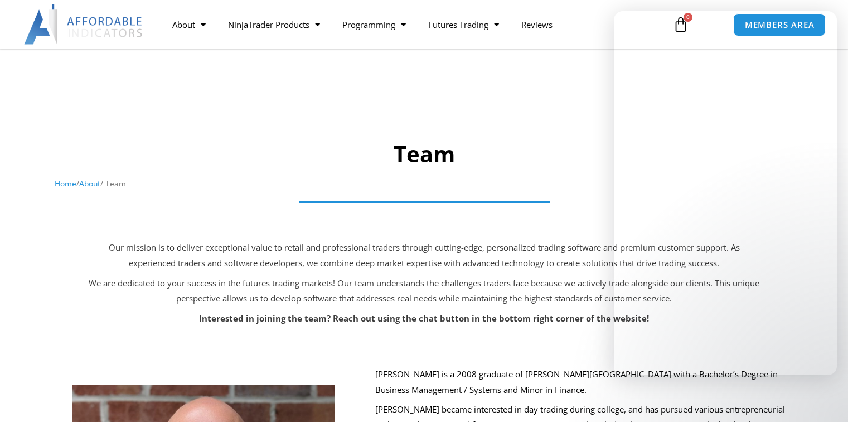 This screenshot has width=848, height=422. Describe the element at coordinates (463, 25) in the screenshot. I see `a: Futures Trading` at that location.